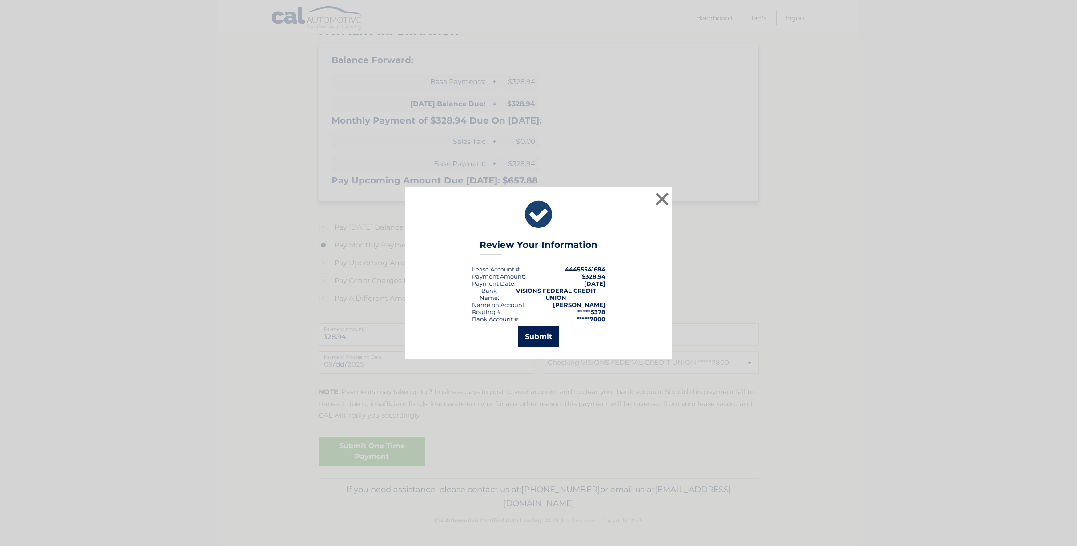 The image size is (1077, 546). I want to click on span: Payment Date, so click(493, 284).